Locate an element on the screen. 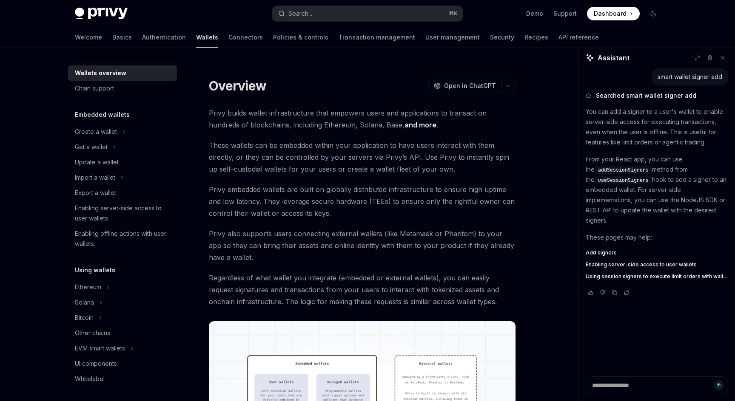 This screenshot has width=735, height=401. a: Transaction management is located at coordinates (377, 37).